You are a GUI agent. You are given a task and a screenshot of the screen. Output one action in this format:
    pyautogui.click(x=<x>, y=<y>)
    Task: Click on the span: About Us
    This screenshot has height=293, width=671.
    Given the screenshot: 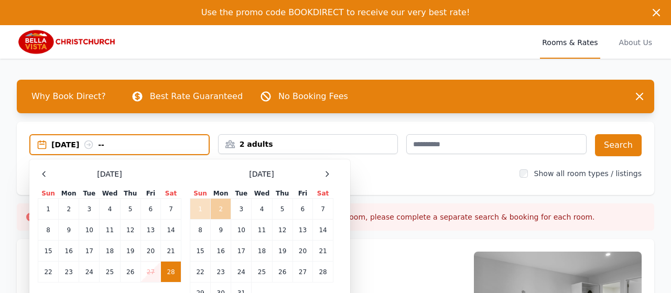 What is the action you would take?
    pyautogui.click(x=635, y=42)
    